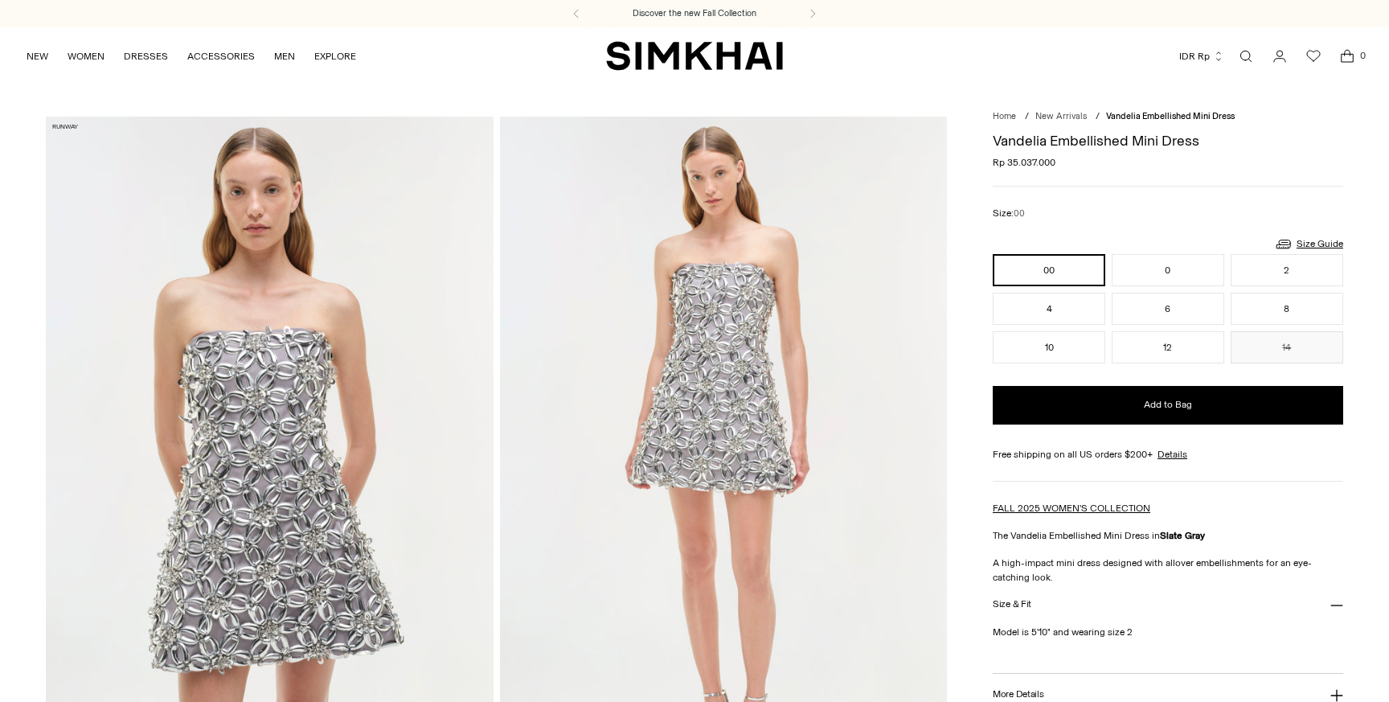 The image size is (1389, 702). What do you see at coordinates (335, 56) in the screenshot?
I see `a: EXPLORE` at bounding box center [335, 56].